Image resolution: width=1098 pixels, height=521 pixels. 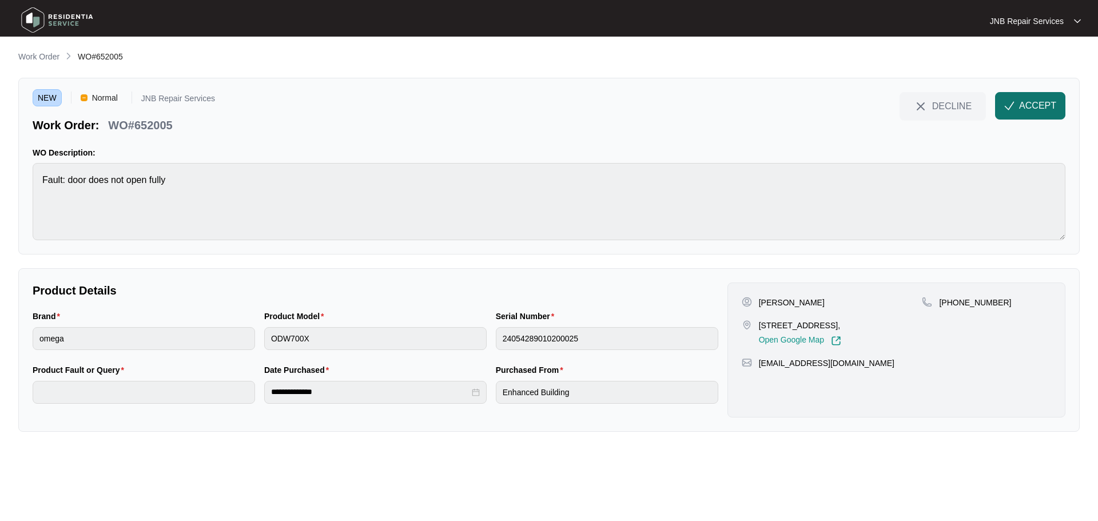 What do you see at coordinates (532, 370) in the screenshot?
I see `label: Purchased From` at bounding box center [532, 370].